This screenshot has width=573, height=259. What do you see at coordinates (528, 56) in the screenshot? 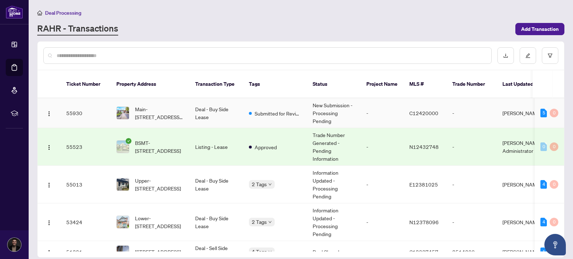
I see `button: edit` at bounding box center [528, 56].